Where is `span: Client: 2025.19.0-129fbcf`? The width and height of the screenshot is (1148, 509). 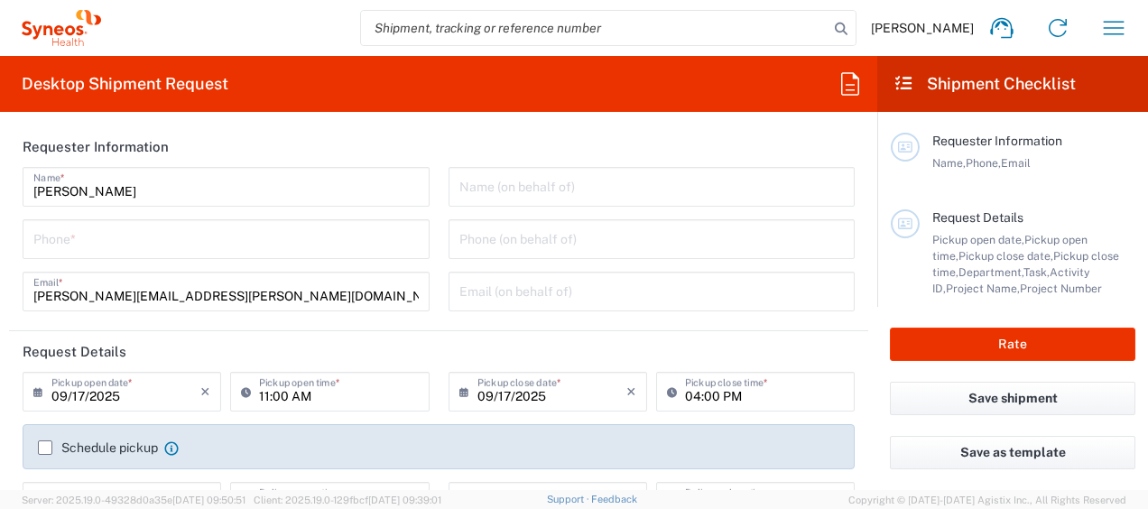
span: Client: 2025.19.0-129fbcf is located at coordinates (347, 500).